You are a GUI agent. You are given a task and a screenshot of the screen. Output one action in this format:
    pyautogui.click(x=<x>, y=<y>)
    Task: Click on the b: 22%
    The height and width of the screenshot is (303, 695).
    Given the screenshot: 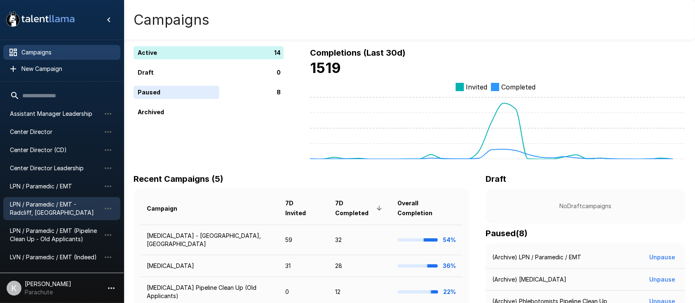 What is the action you would take?
    pyautogui.click(x=449, y=291)
    